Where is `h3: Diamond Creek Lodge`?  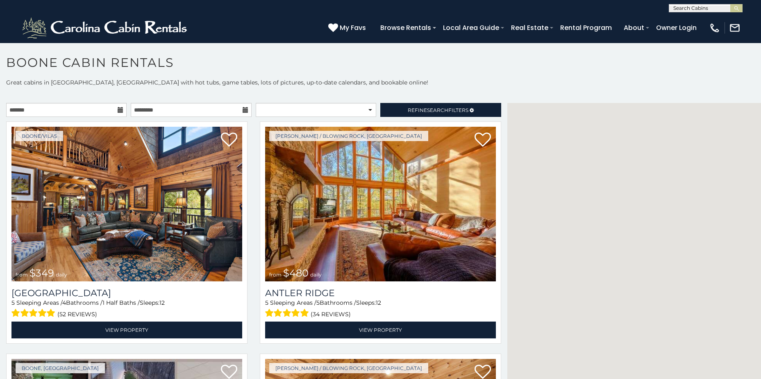 h3: Diamond Creek Lodge is located at coordinates (127, 293).